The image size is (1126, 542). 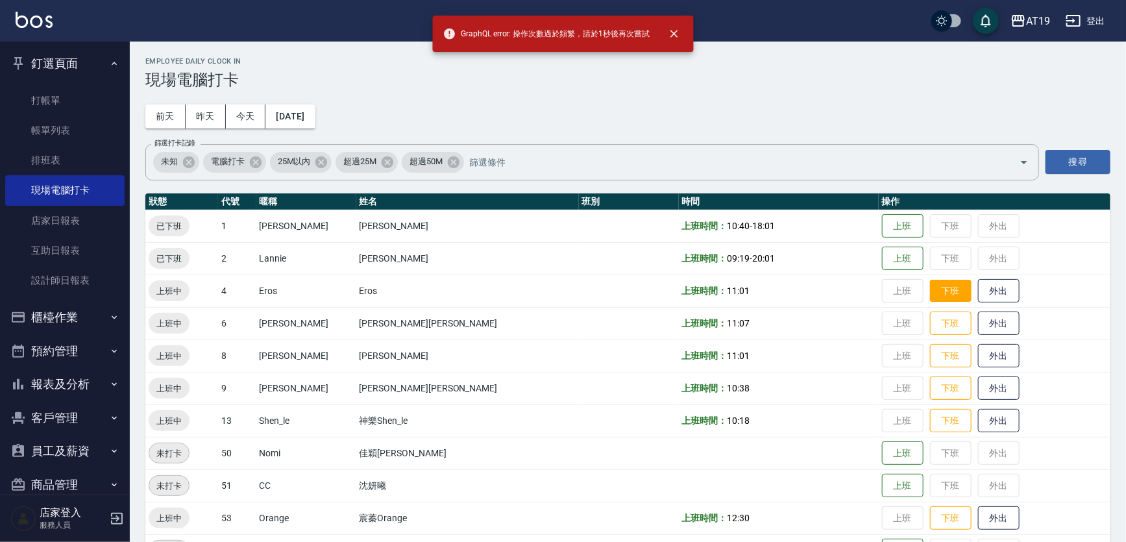 I want to click on th: 時間, so click(x=779, y=202).